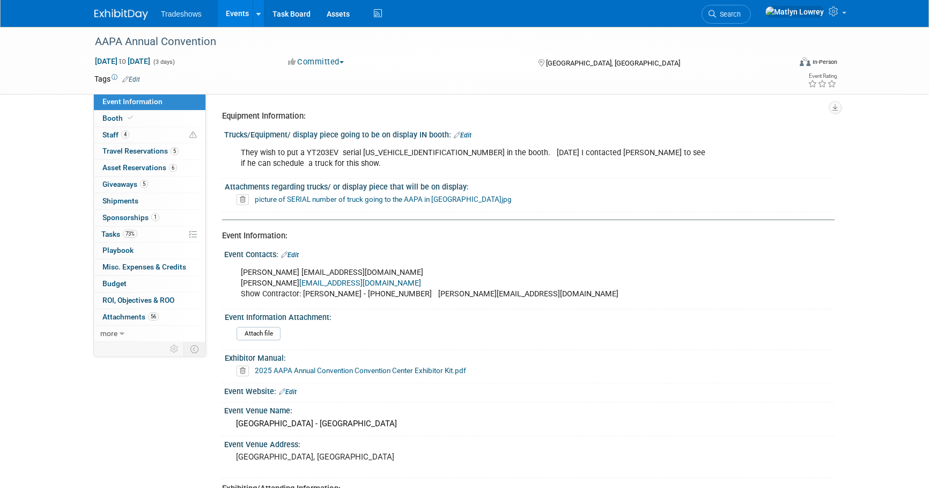 The height and width of the screenshot is (488, 929). What do you see at coordinates (150, 185) in the screenshot?
I see `a: Giveaways5` at bounding box center [150, 185].